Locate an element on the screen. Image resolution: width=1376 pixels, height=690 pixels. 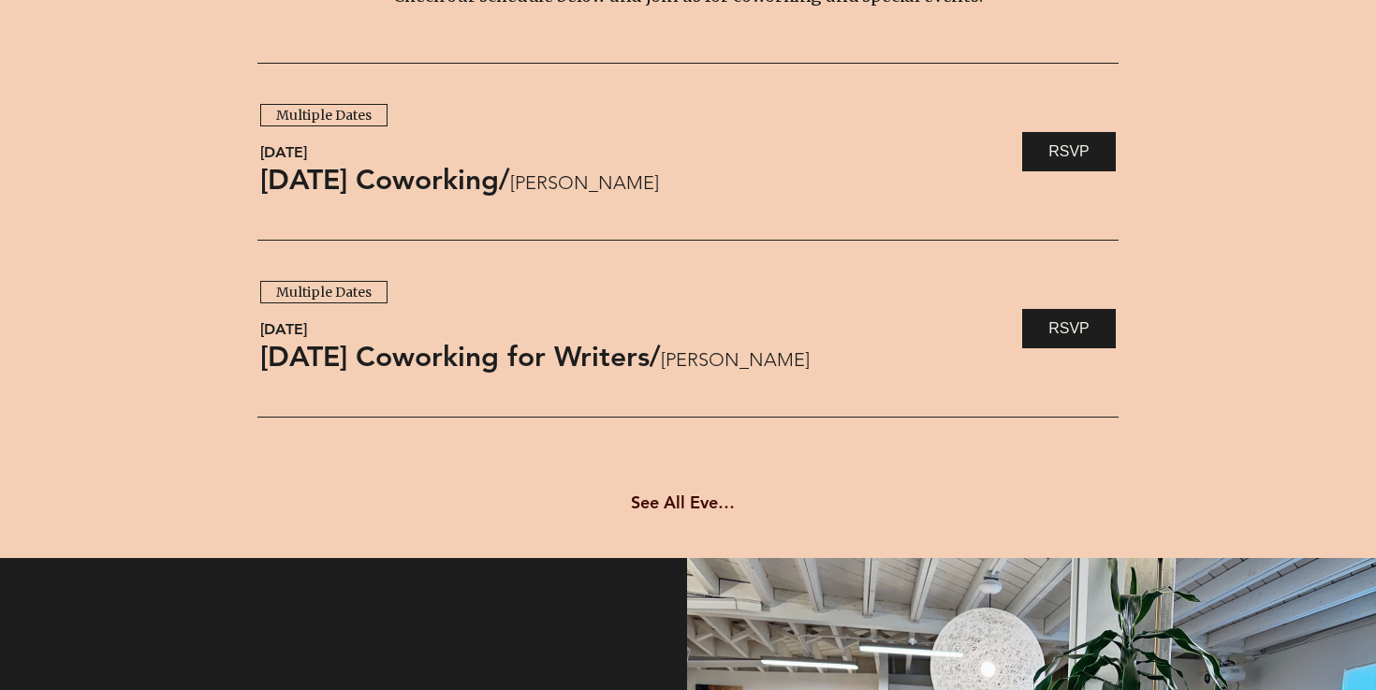
span: See All Events is located at coordinates (685, 502).